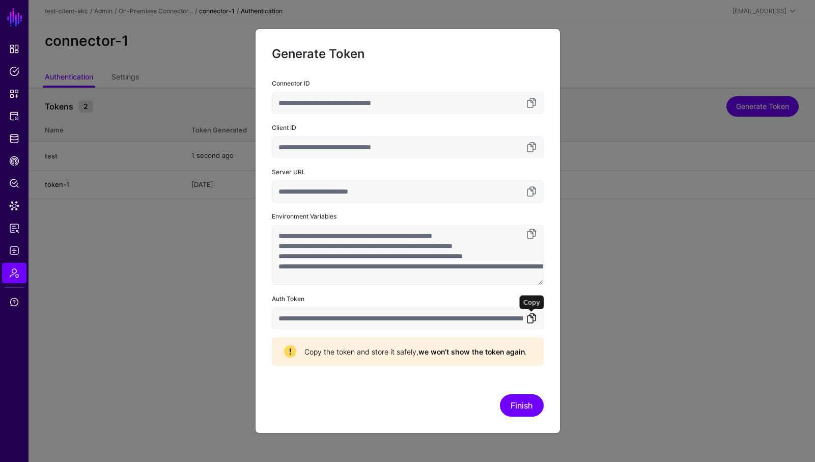 The height and width of the screenshot is (462, 815). What do you see at coordinates (284, 128) in the screenshot?
I see `label: Client ID` at bounding box center [284, 128].